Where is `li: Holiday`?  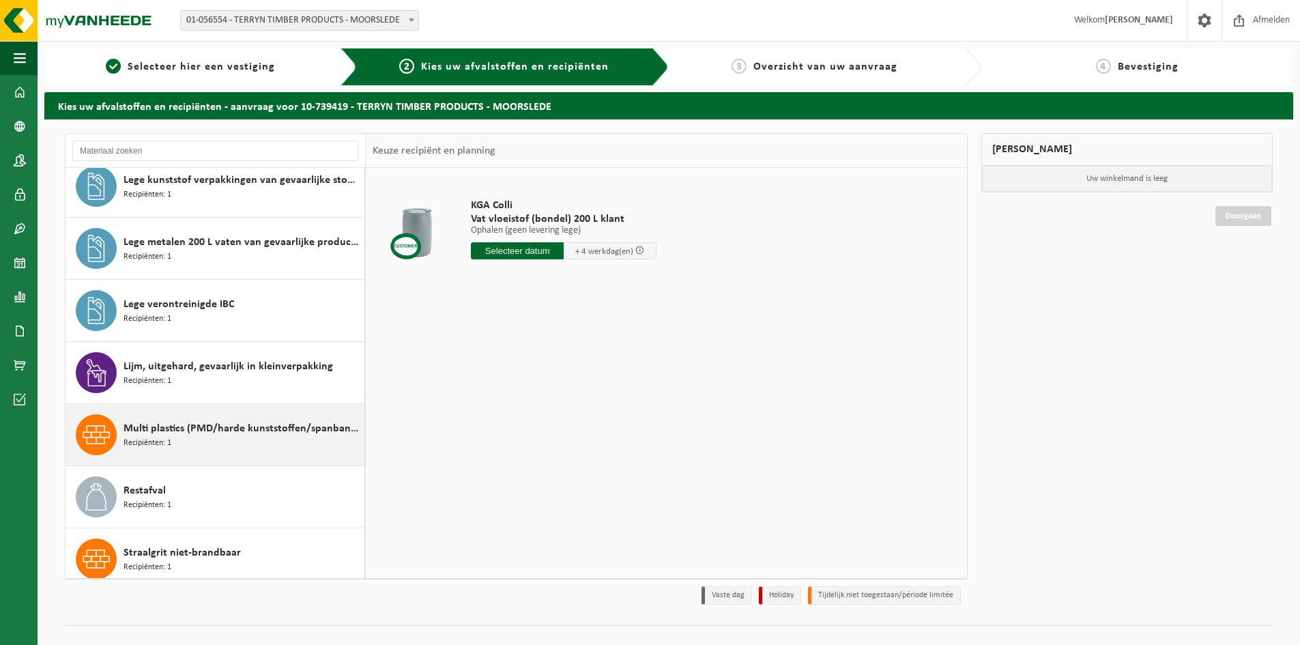 li: Holiday is located at coordinates (780, 595).